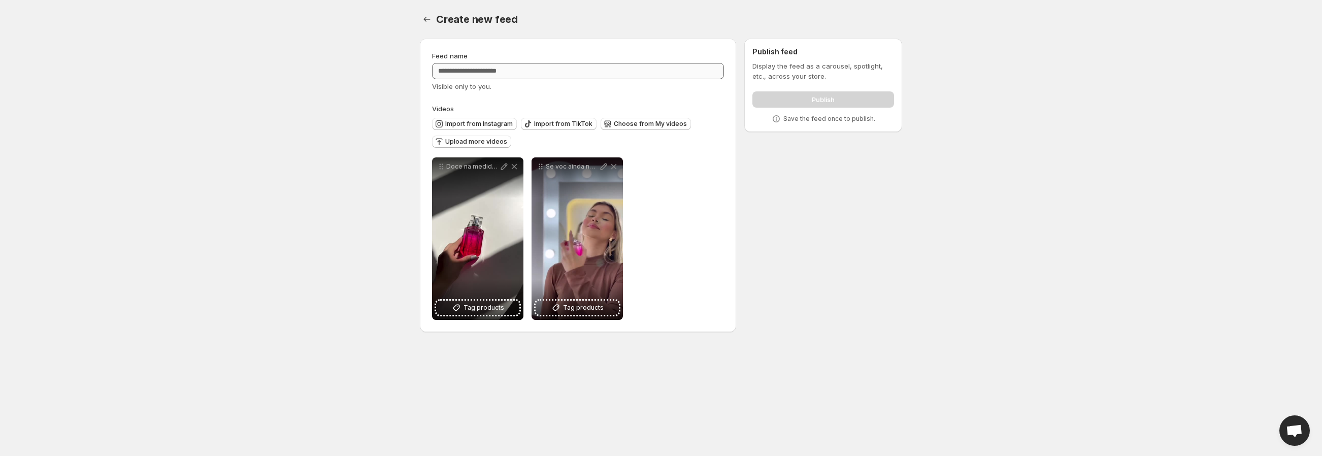 Image resolution: width=1322 pixels, height=456 pixels. Describe the element at coordinates (829, 119) in the screenshot. I see `p: Save the feed once to publish.` at that location.